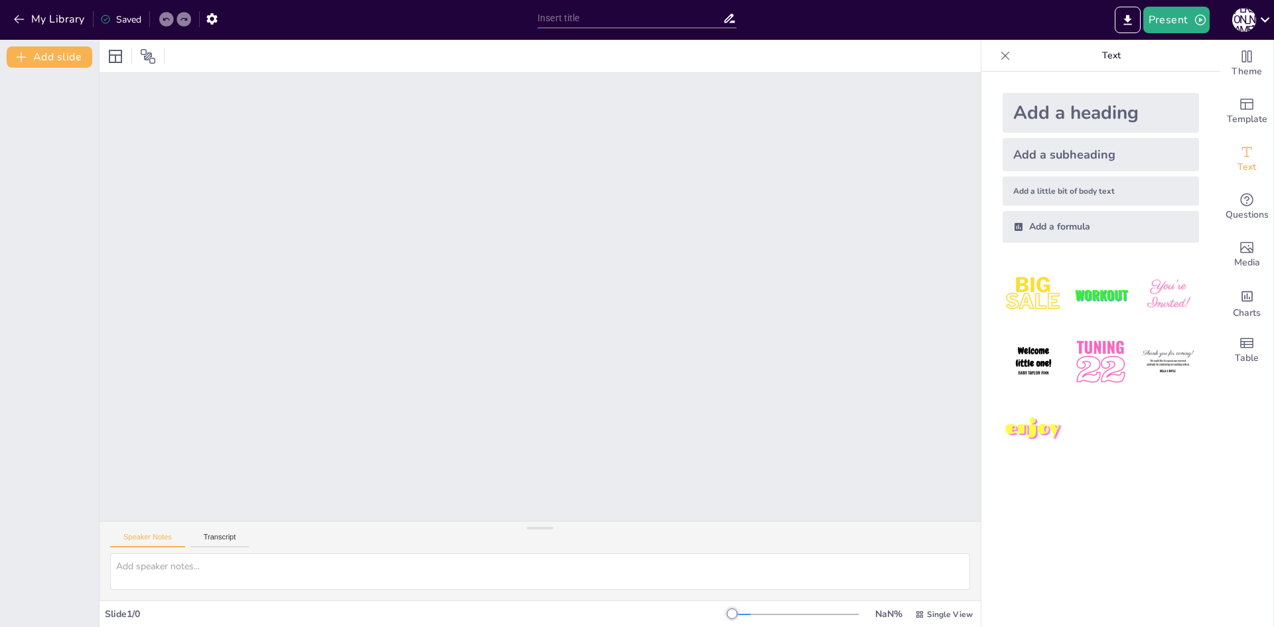 The height and width of the screenshot is (627, 1274). What do you see at coordinates (1247, 350) in the screenshot?
I see `div: Add a table` at bounding box center [1247, 350].